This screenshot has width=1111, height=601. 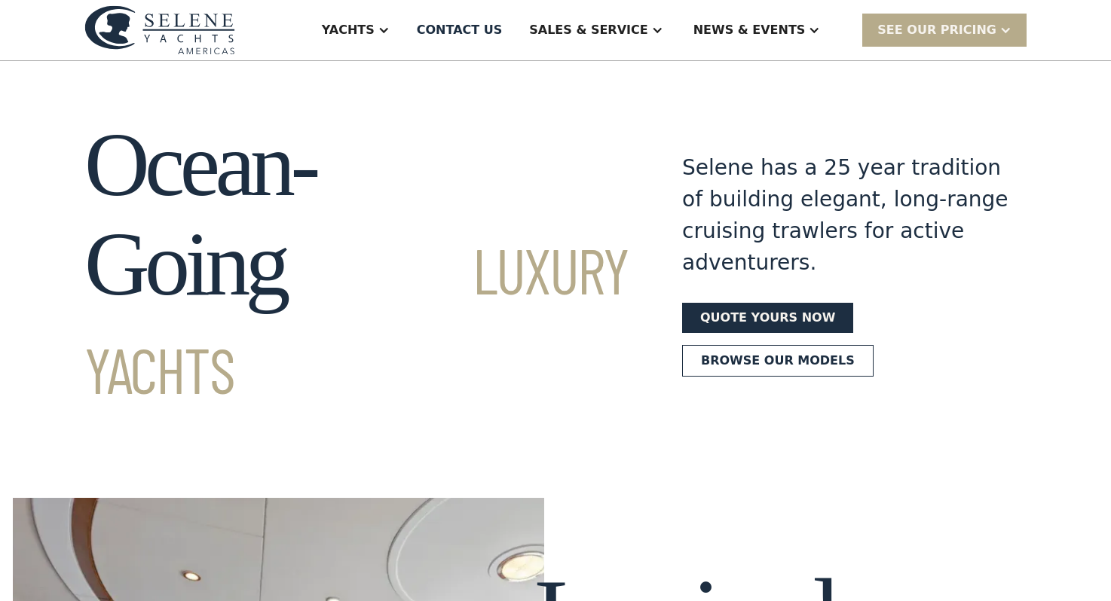 I want to click on img: logo, so click(x=160, y=29).